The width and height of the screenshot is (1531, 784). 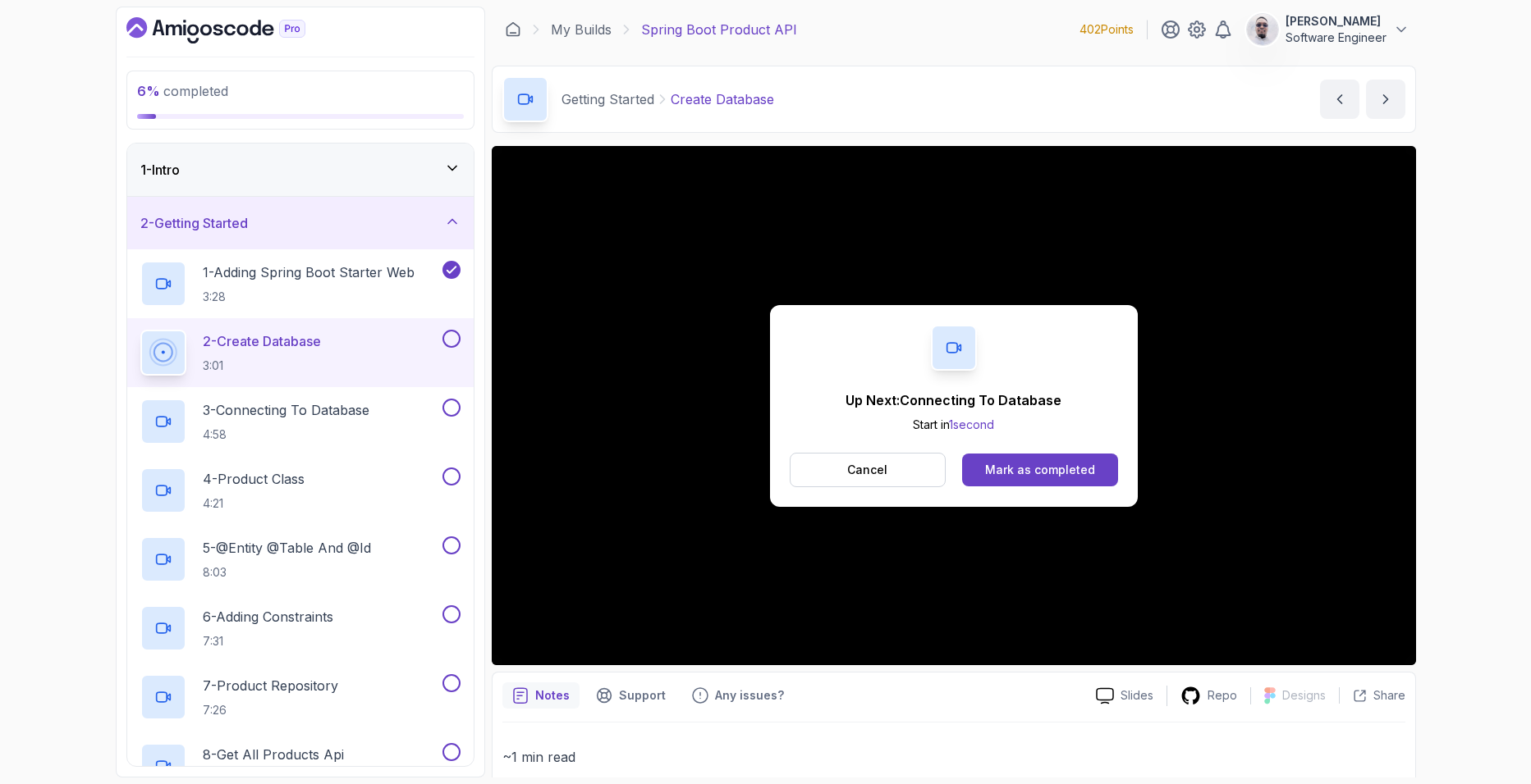 I want to click on button: Mark as completed, so click(x=1039, y=470).